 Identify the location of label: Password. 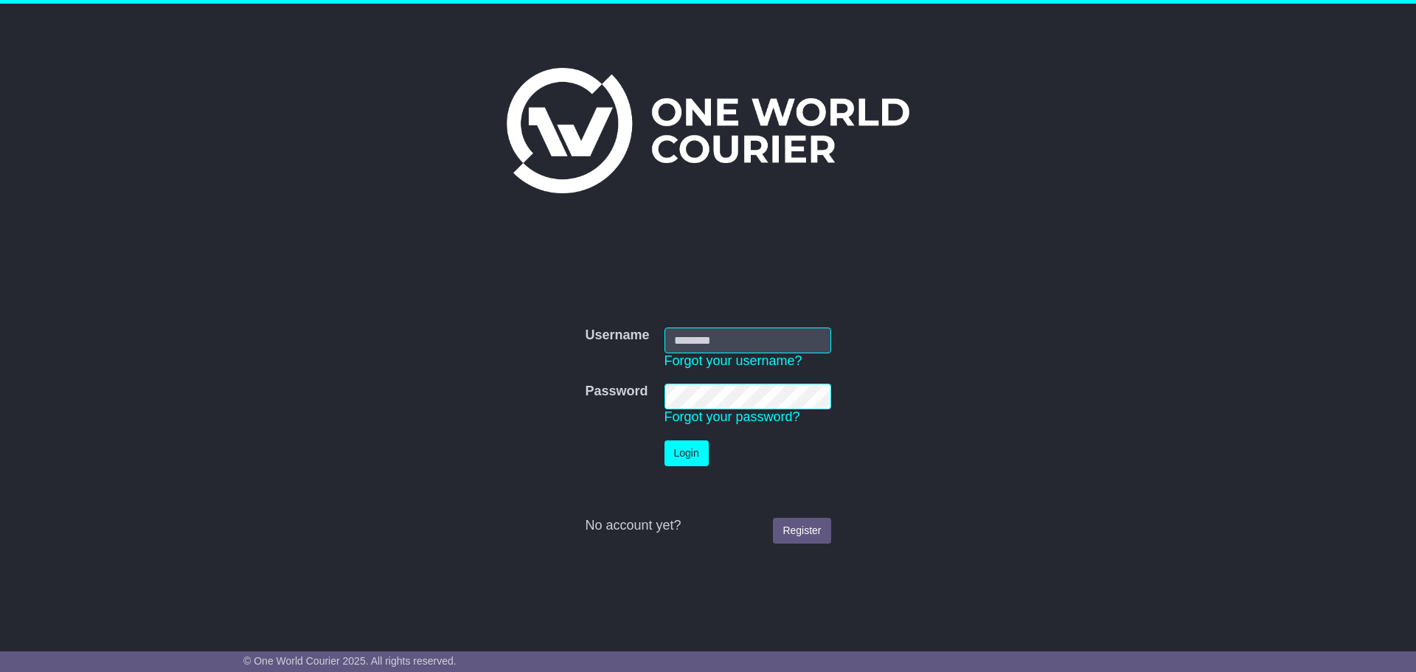
(616, 392).